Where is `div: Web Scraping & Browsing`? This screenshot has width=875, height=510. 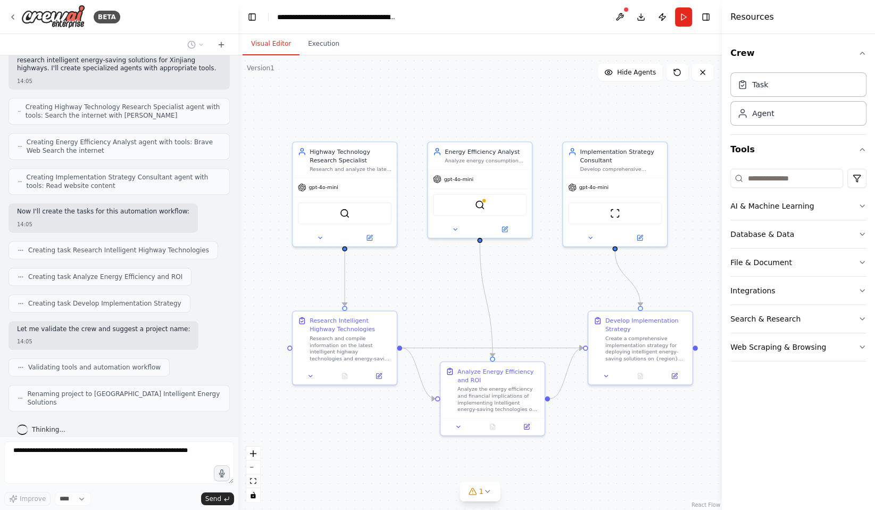
div: Web Scraping & Browsing is located at coordinates (779, 347).